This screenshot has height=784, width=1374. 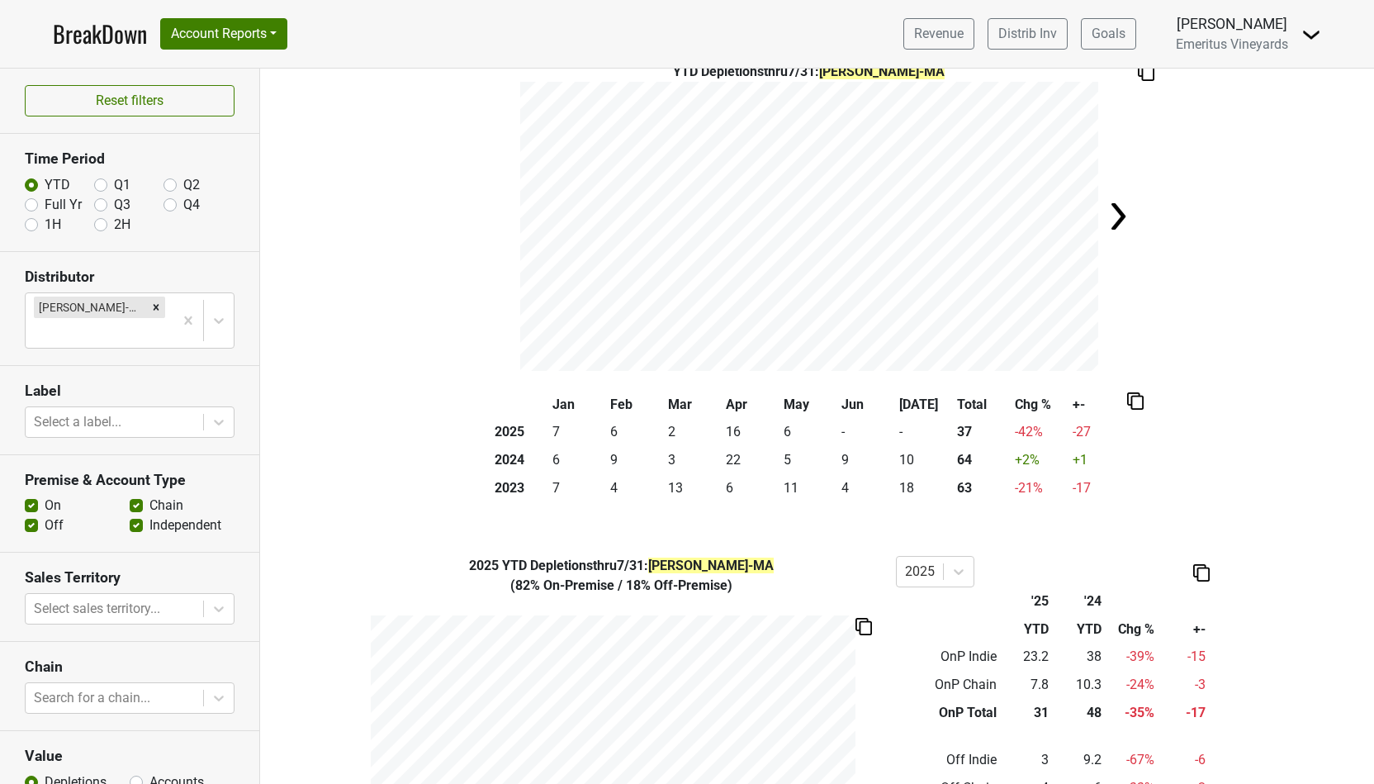 What do you see at coordinates (100, 34) in the screenshot?
I see `a: BreakDown` at bounding box center [100, 34].